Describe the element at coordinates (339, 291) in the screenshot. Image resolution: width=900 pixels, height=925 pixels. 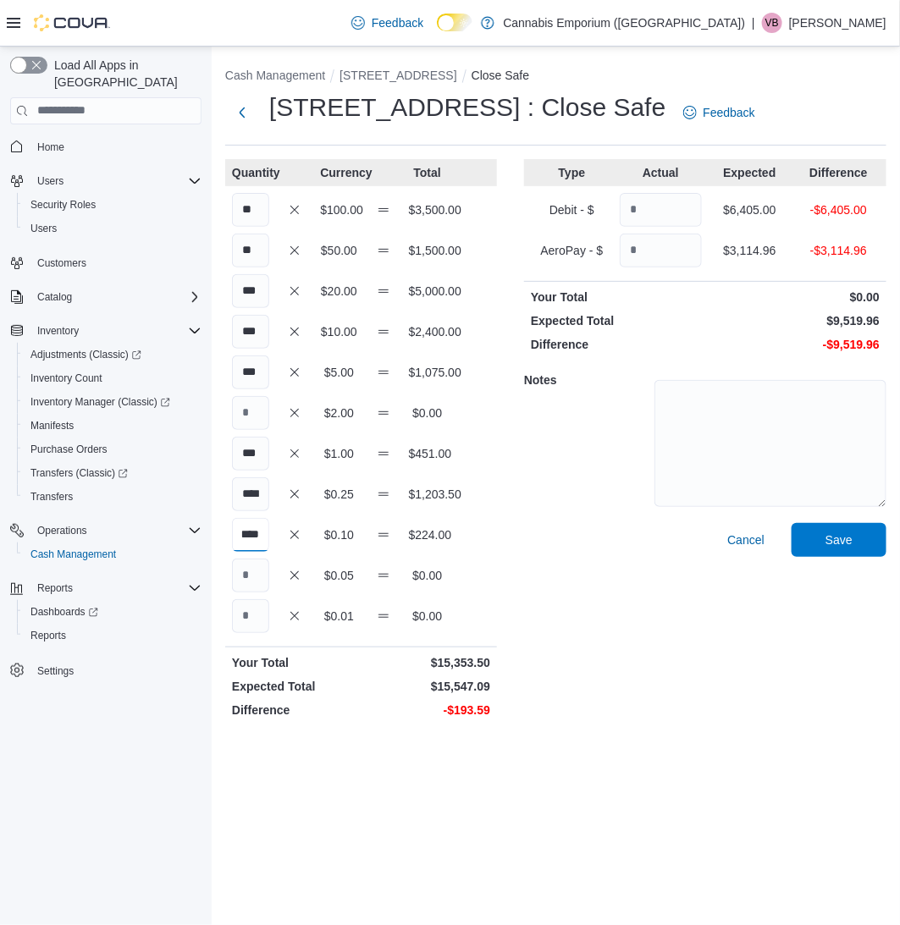
I see `p: $20.00` at that location.